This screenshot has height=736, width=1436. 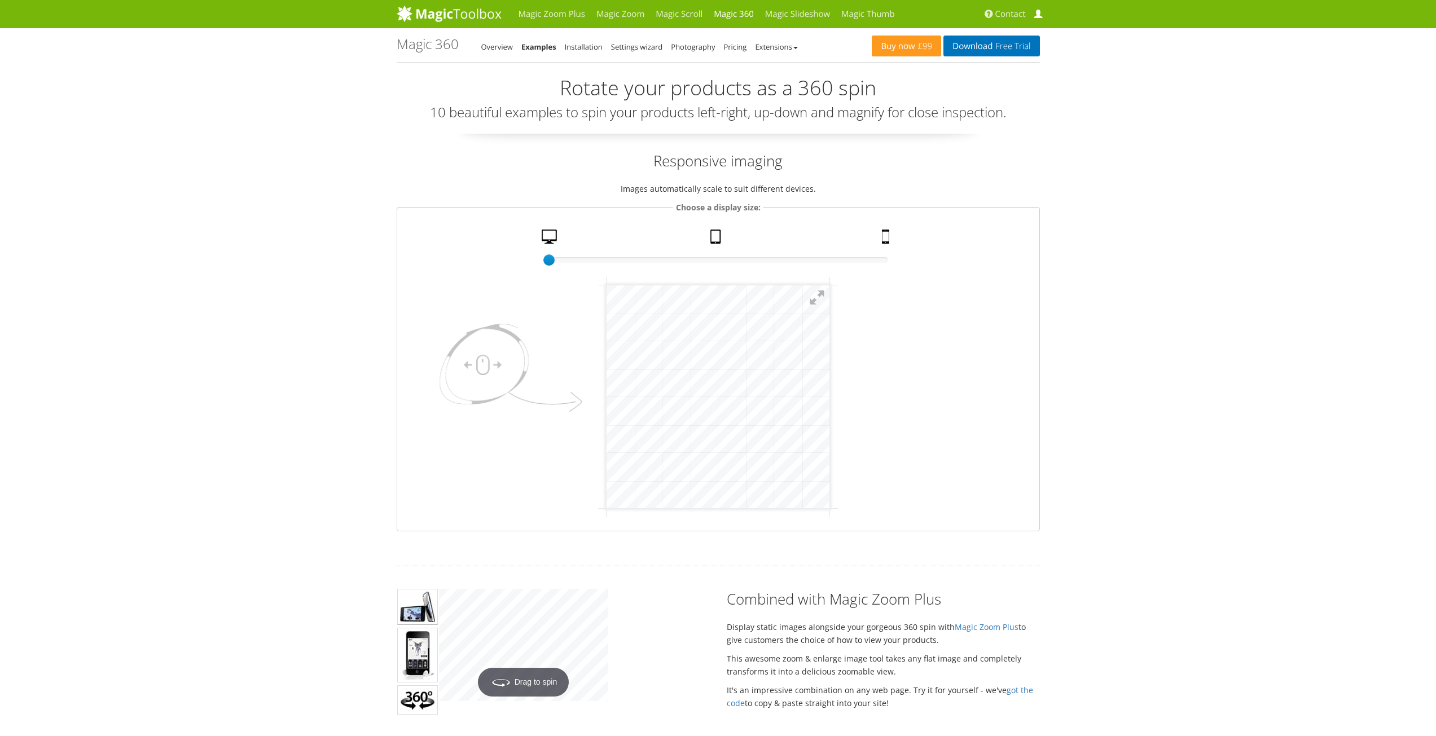 I want to click on p: It's an impressive combination on any web page. Try it for yourself - we've to copy & paste strai..., so click(x=883, y=697).